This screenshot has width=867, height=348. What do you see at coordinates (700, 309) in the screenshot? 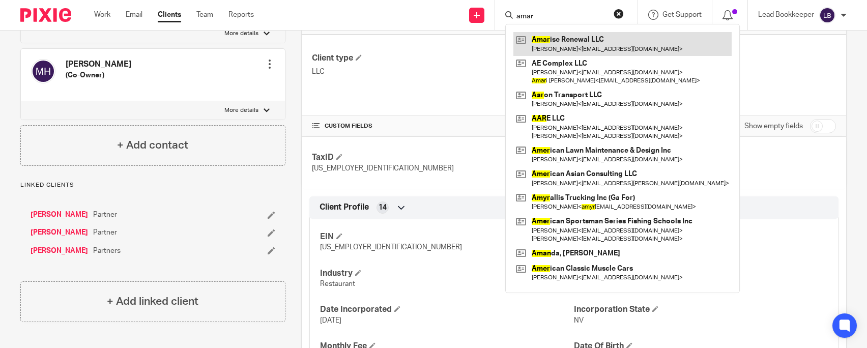
I see `h4: Incorporation State` at bounding box center [700, 309].